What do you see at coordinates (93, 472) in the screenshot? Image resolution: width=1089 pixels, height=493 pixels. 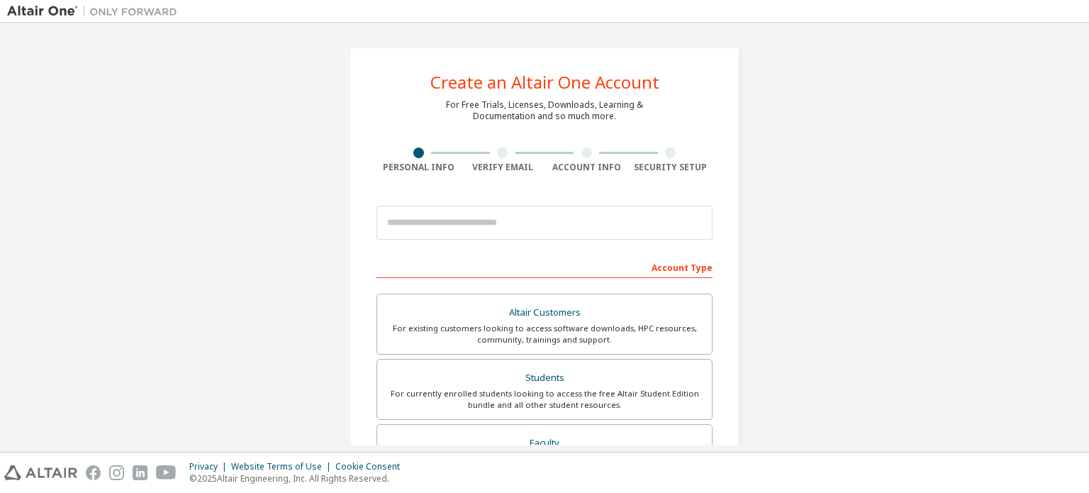 I see `img: facebook.svg` at bounding box center [93, 472].